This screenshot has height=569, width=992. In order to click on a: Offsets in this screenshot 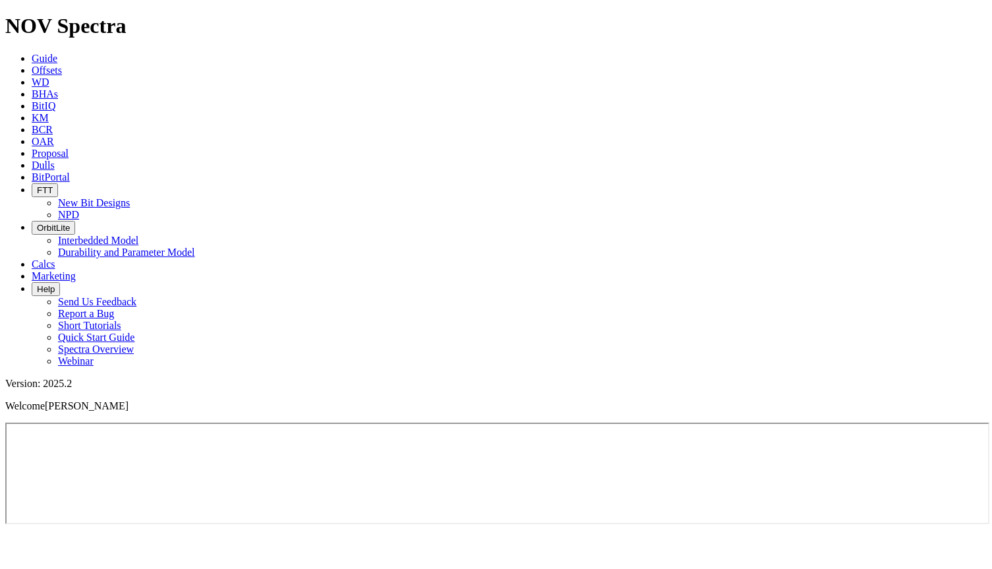, I will do `click(47, 70)`.